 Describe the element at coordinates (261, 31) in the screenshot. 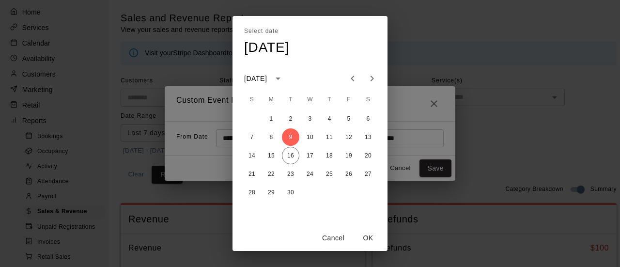

I see `span: Select date` at that location.